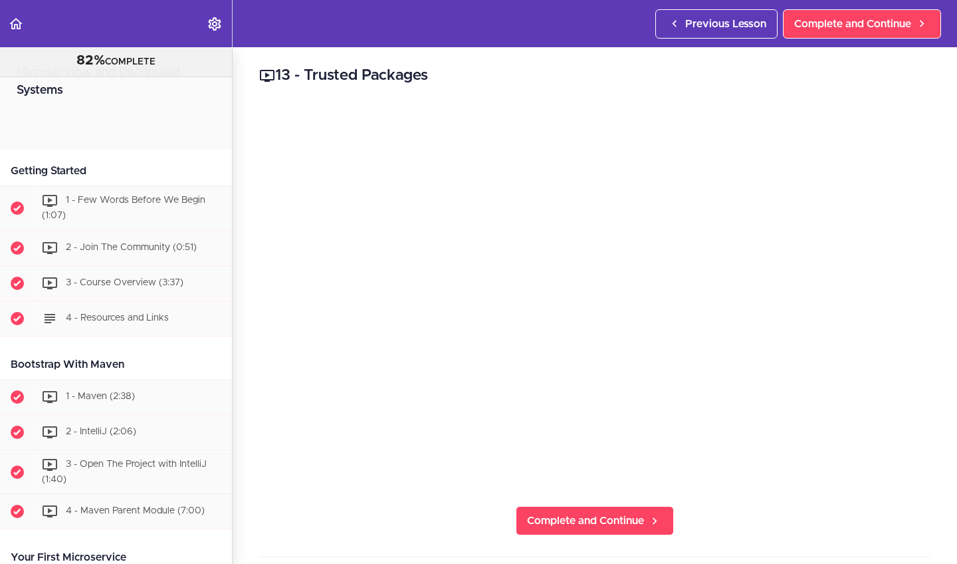 This screenshot has width=957, height=564. What do you see at coordinates (116, 61) in the screenshot?
I see `div: COMPLETE` at bounding box center [116, 61].